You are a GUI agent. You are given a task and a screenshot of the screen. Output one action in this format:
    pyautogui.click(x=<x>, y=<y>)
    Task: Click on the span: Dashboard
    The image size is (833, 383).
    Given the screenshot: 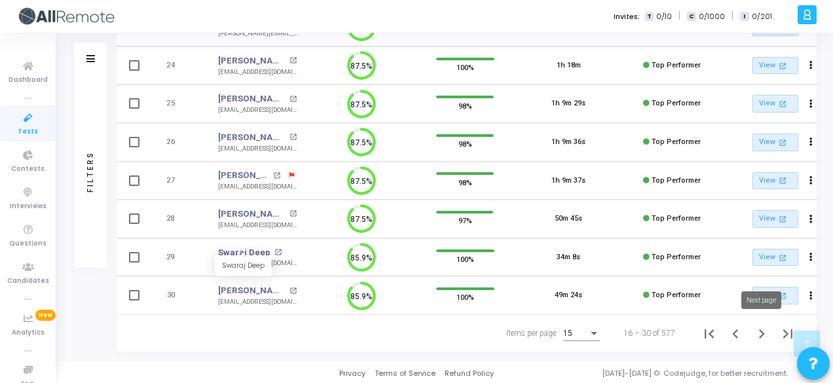 What is the action you would take?
    pyautogui.click(x=28, y=80)
    